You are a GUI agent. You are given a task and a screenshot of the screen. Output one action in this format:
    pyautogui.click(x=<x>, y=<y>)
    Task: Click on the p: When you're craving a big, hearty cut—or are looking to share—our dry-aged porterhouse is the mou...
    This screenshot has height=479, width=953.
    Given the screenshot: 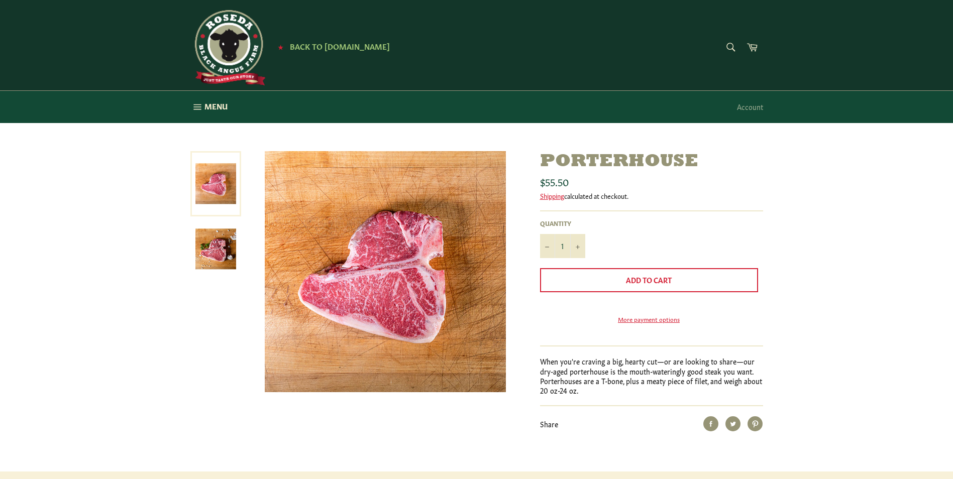 What is the action you would take?
    pyautogui.click(x=652, y=376)
    